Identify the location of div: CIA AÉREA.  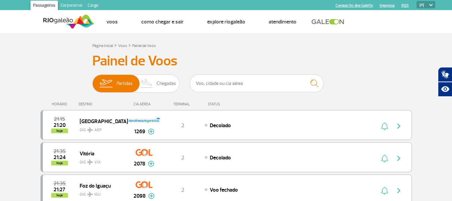
(144, 104).